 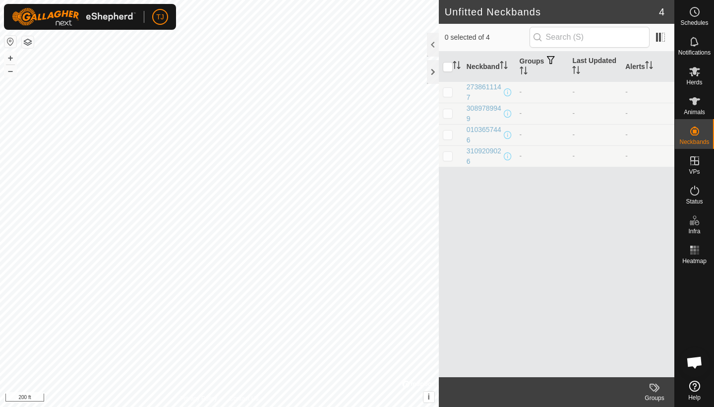 What do you see at coordinates (694, 201) in the screenshot?
I see `span: Status` at bounding box center [694, 201].